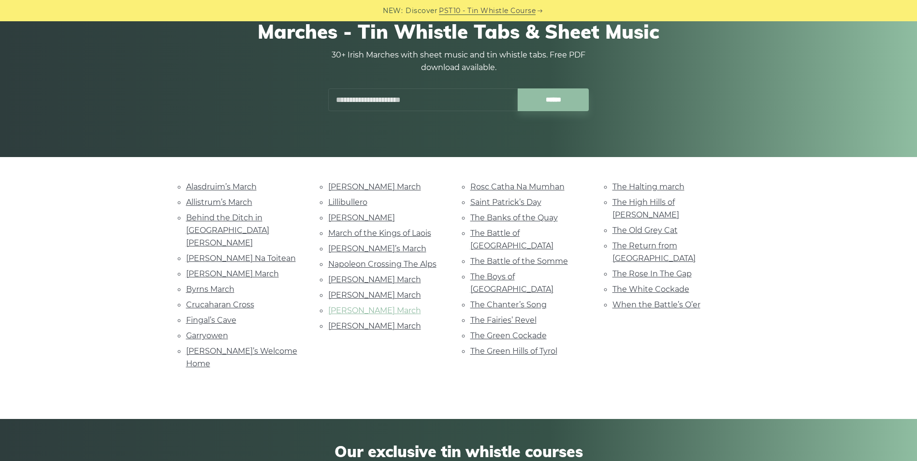  What do you see at coordinates (379, 233) in the screenshot?
I see `a: March of the Kings of Laois` at bounding box center [379, 233].